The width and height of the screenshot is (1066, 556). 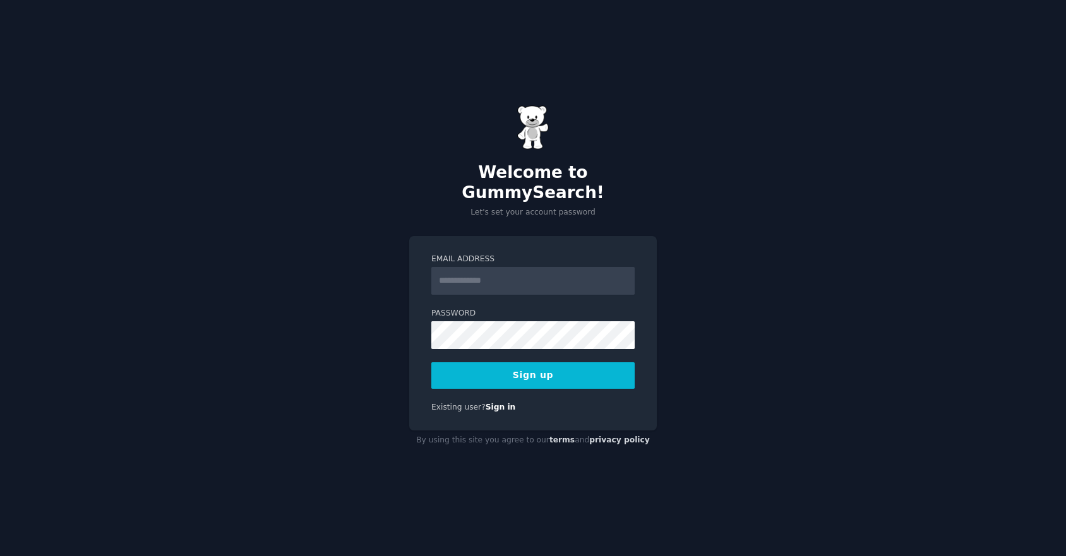 I want to click on span: Existing user?, so click(x=459, y=407).